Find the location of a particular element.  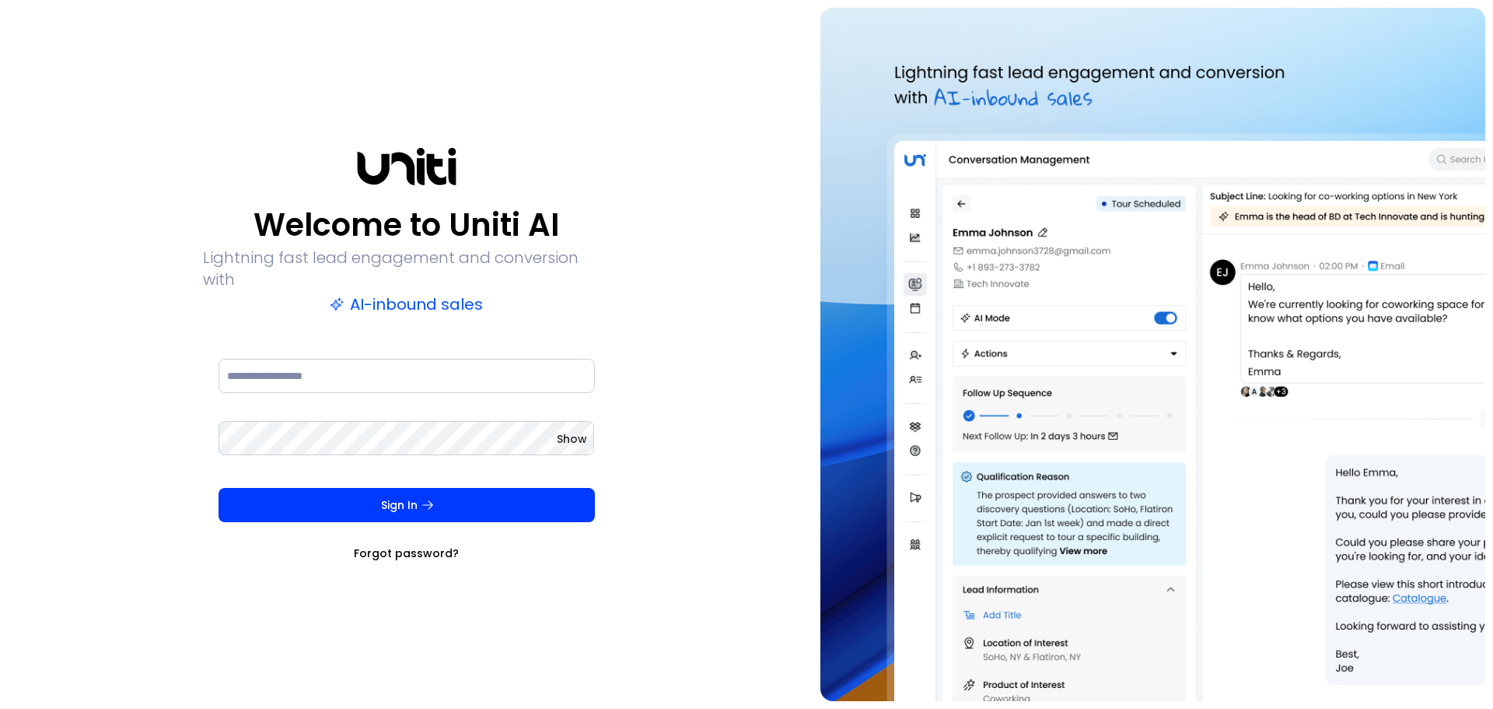

img: auth-hero.png is located at coordinates (1153, 354).